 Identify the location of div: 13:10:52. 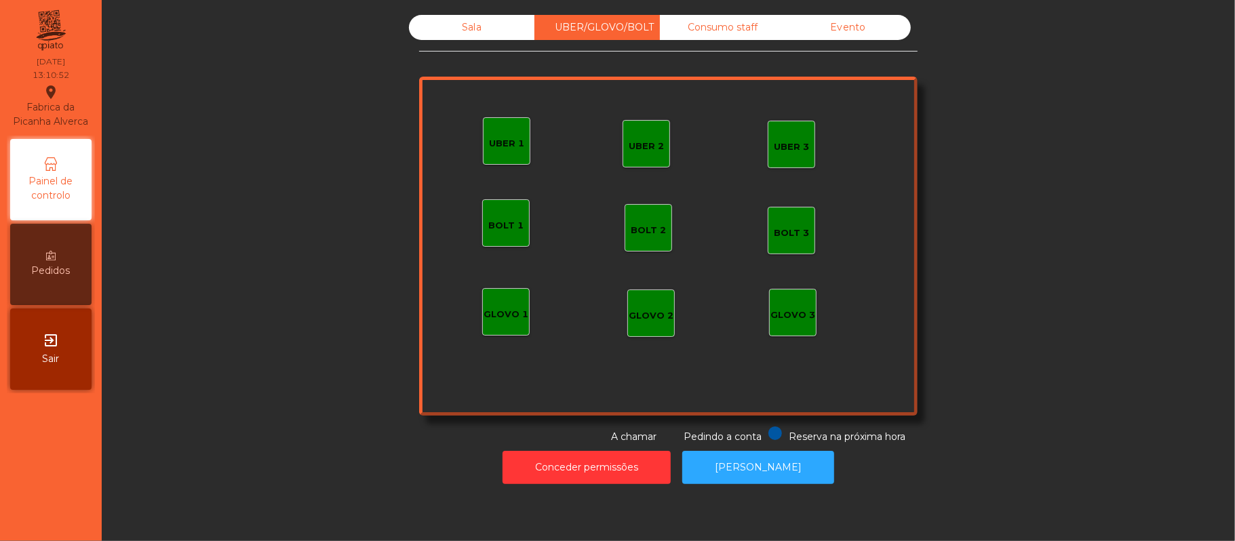
(51, 75).